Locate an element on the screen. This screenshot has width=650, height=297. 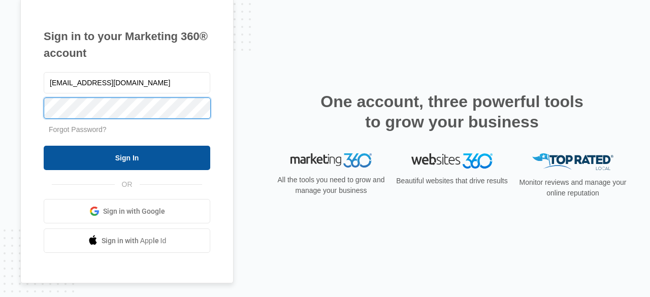
p: Monitor reviews and manage your online reputation is located at coordinates (573, 188).